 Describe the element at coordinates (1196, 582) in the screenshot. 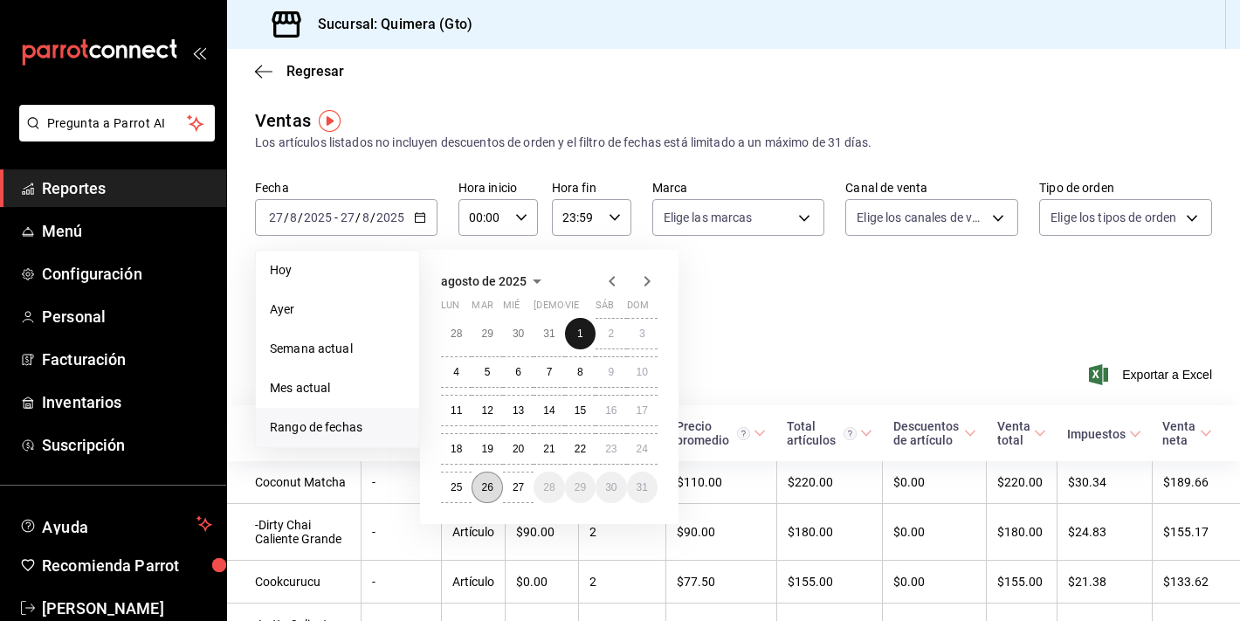

I see `td: $133.62` at that location.